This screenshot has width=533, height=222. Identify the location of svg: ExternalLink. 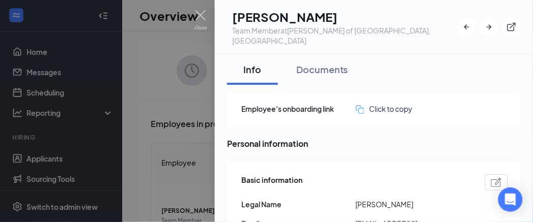
(511, 27).